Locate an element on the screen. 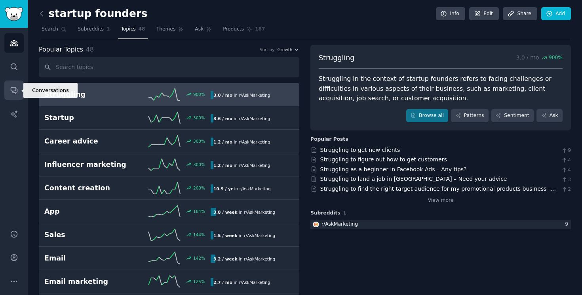 The image size is (582, 295). a: Add is located at coordinates (556, 14).